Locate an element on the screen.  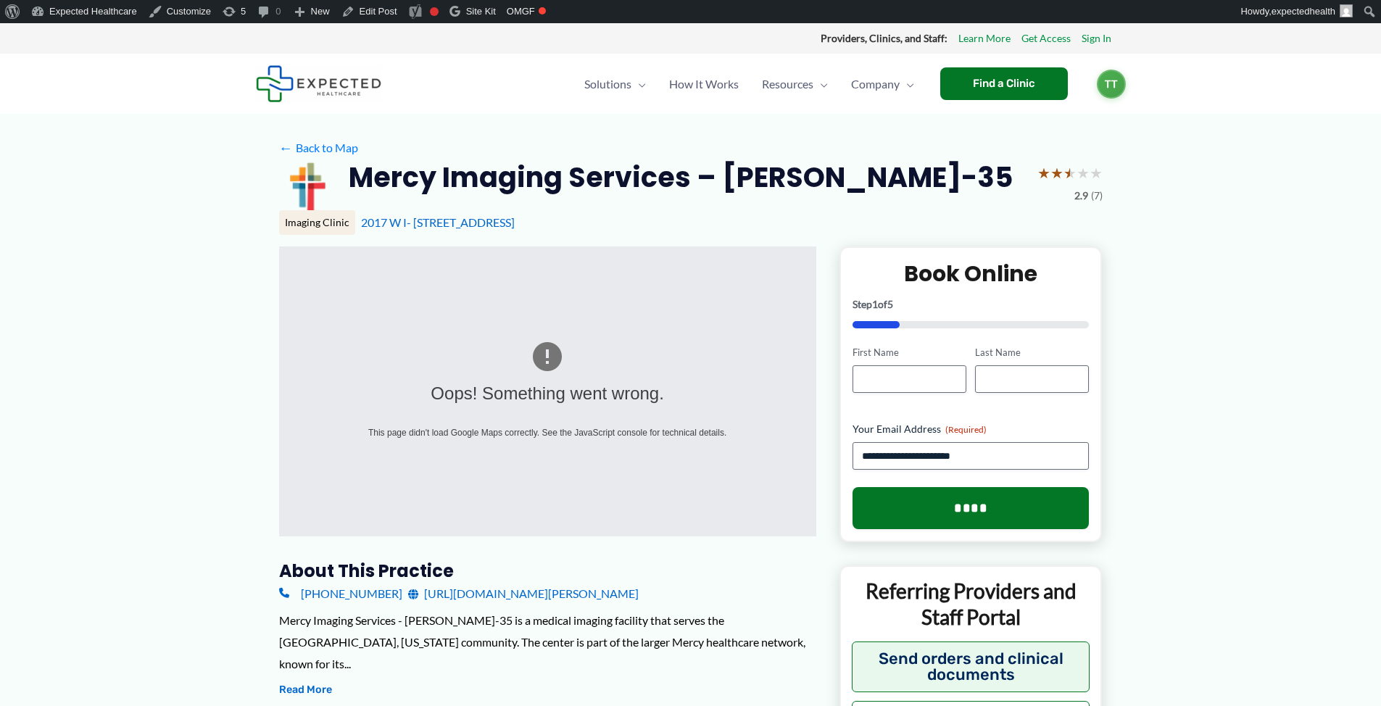
span: 1 is located at coordinates (875, 304).